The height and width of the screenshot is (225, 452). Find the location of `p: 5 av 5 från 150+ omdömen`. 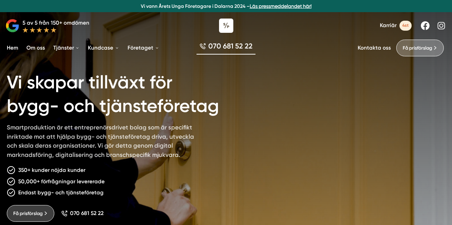

p: 5 av 5 från 150+ omdömen is located at coordinates (56, 23).